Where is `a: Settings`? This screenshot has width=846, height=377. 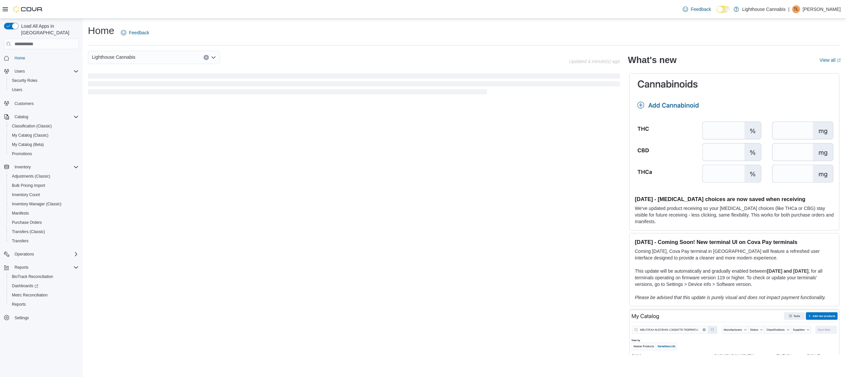 a: Settings is located at coordinates (21, 318).